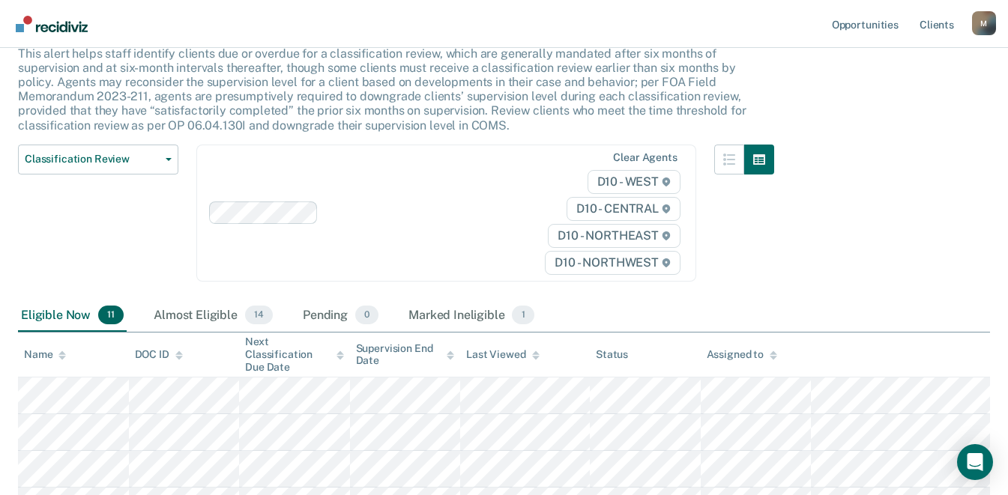 This screenshot has width=1008, height=495. Describe the element at coordinates (98, 160) in the screenshot. I see `button: Classification Review` at that location.